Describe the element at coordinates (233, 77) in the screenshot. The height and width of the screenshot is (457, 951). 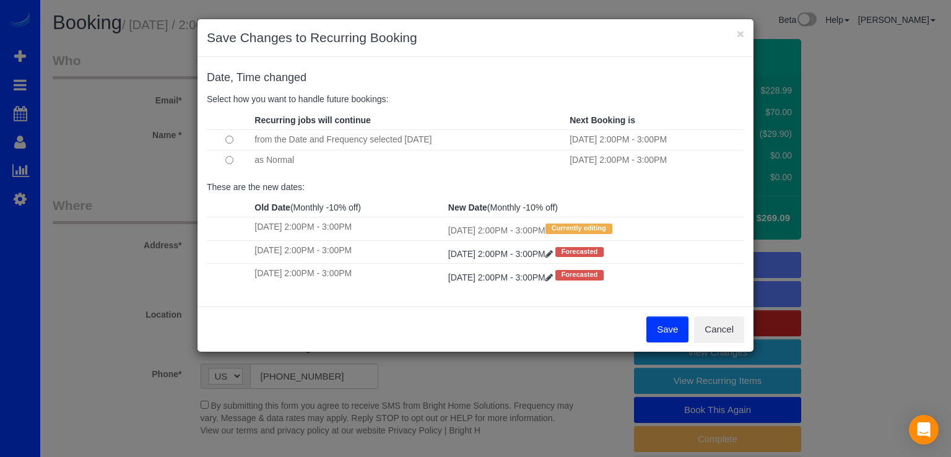
I see `span: Date, Time` at that location.